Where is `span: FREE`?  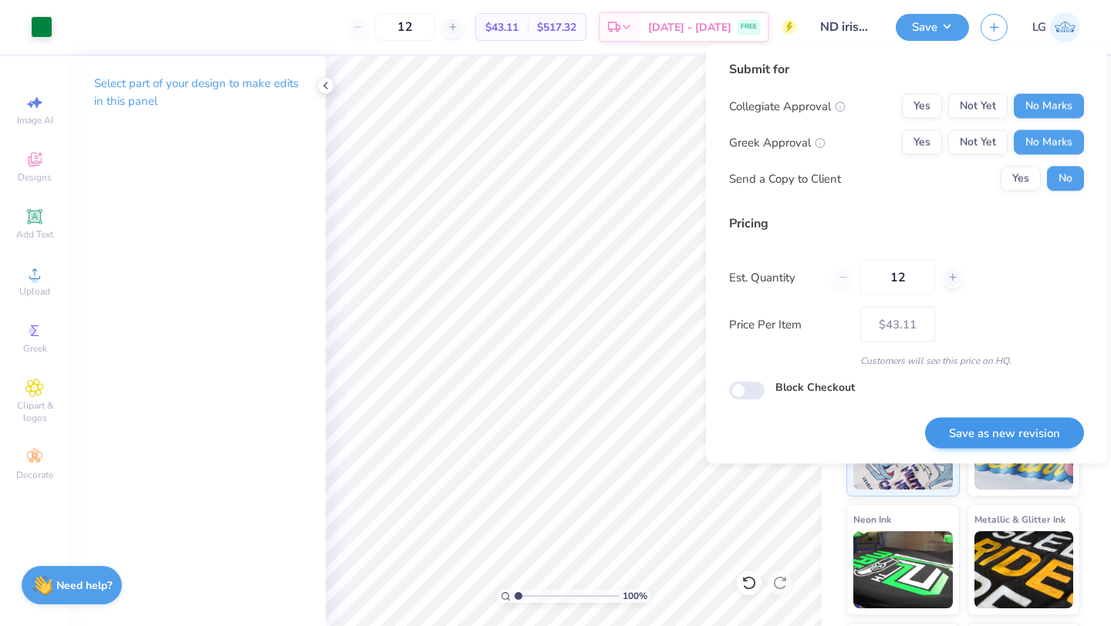
span: FREE is located at coordinates (748, 27).